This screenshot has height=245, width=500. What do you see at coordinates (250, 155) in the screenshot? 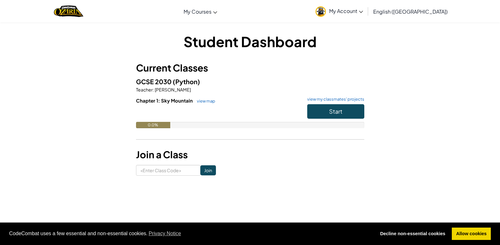
I see `h3: Join a Class` at bounding box center [250, 155].